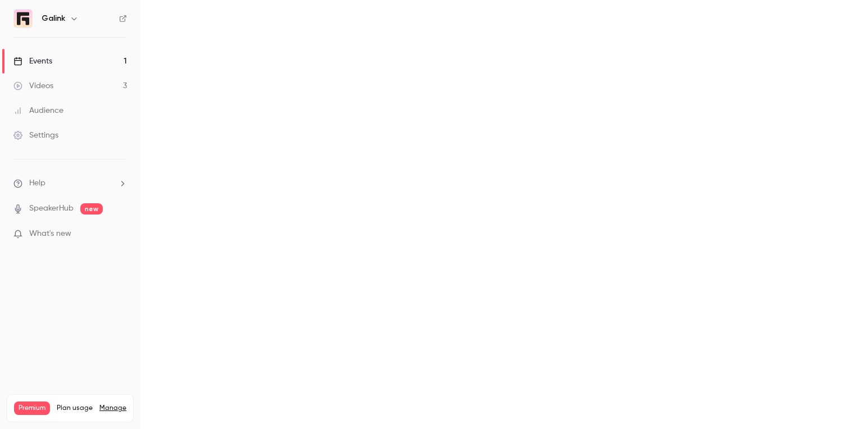 This screenshot has width=849, height=429. What do you see at coordinates (23, 19) in the screenshot?
I see `img: Galink` at bounding box center [23, 19].